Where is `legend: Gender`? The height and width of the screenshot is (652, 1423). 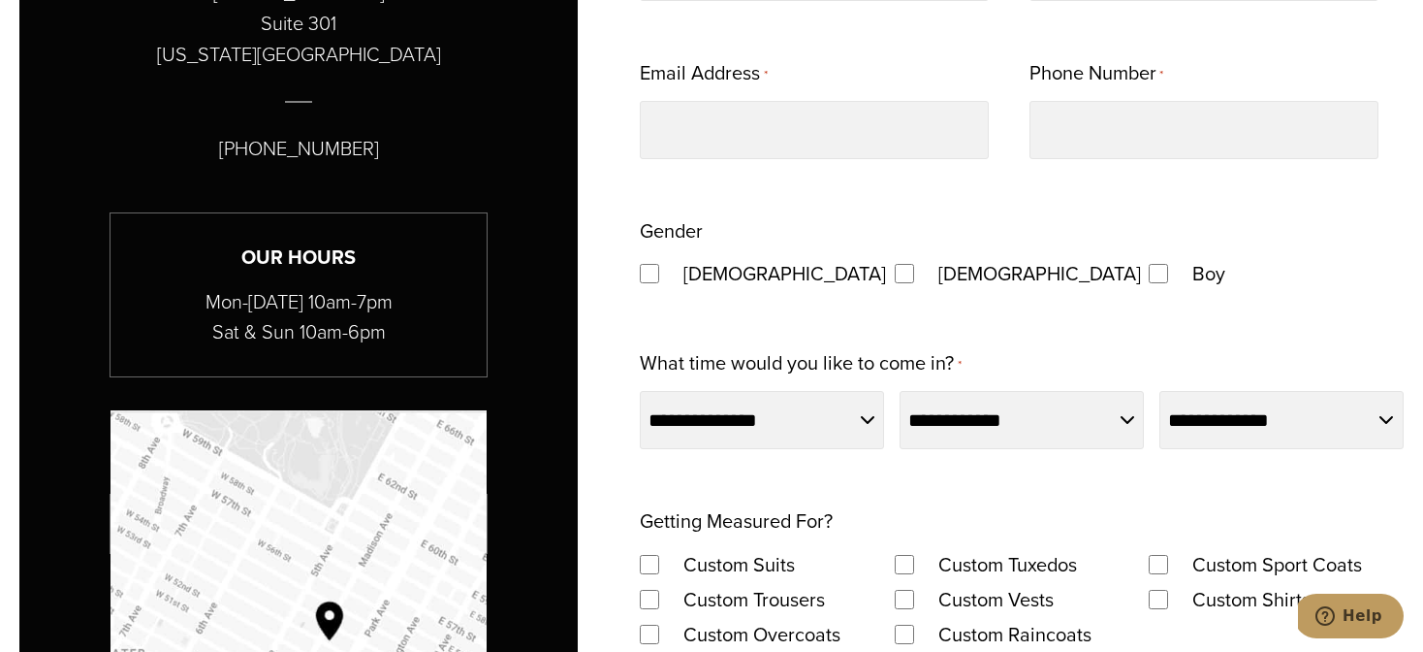 legend: Gender is located at coordinates (671, 231).